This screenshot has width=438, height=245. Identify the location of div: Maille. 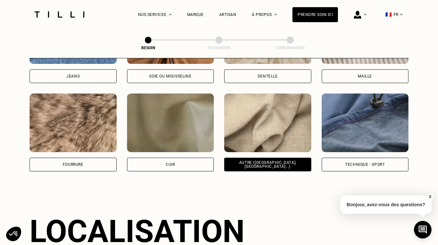
(365, 76).